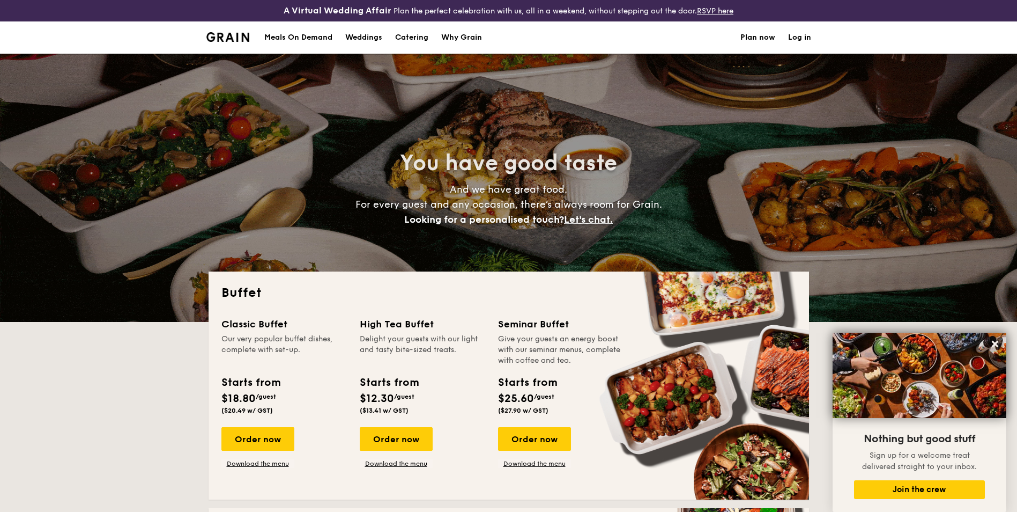 Image resolution: width=1017 pixels, height=512 pixels. I want to click on a: Plan now, so click(758, 38).